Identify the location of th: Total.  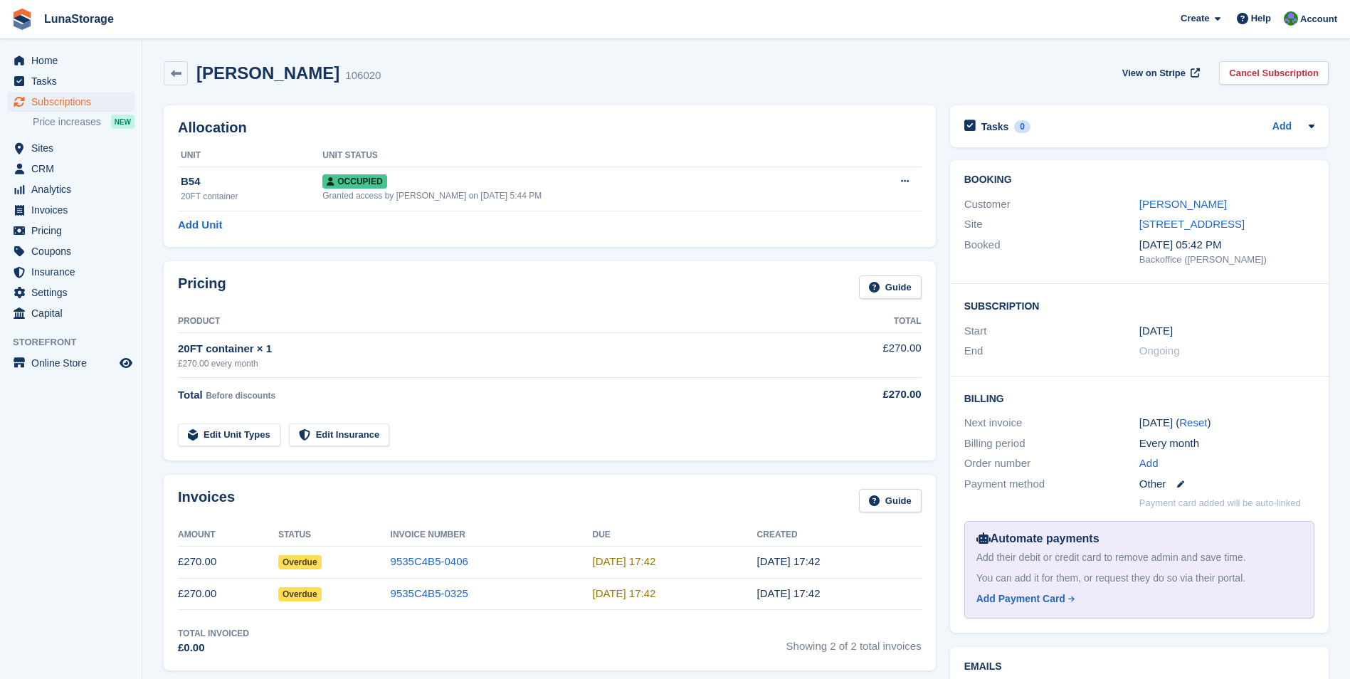
(863, 322).